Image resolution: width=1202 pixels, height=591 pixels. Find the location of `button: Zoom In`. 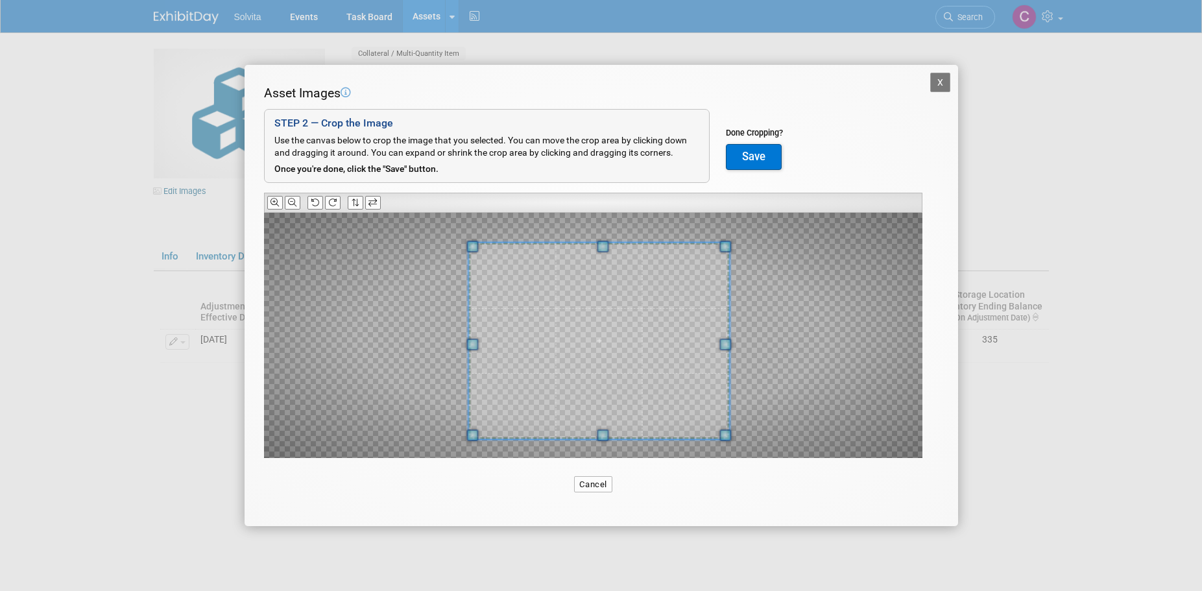

button: Zoom In is located at coordinates (275, 202).